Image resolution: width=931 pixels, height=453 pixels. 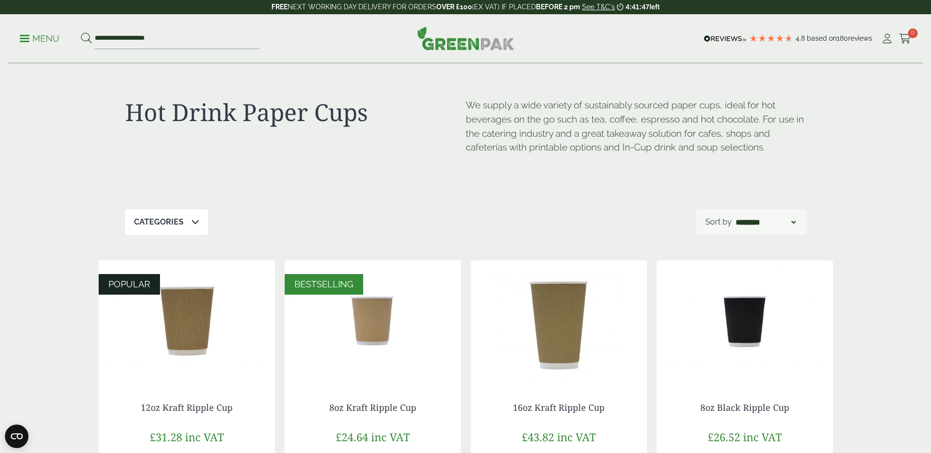 What do you see at coordinates (724, 437) in the screenshot?
I see `span: £26.52` at bounding box center [724, 437].